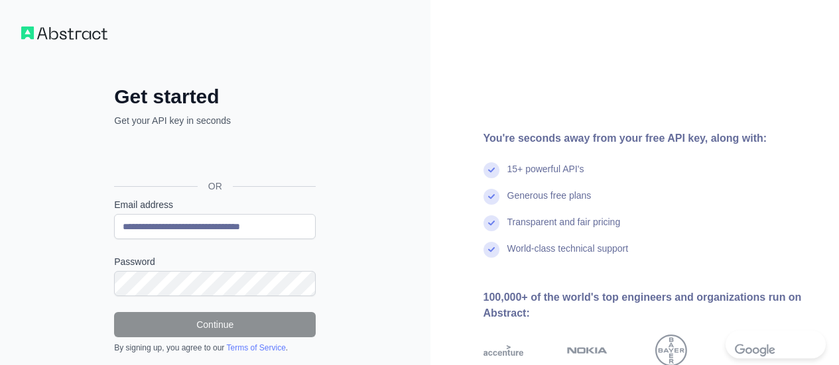  I want to click on div: Transparent and fair pricing, so click(563, 229).